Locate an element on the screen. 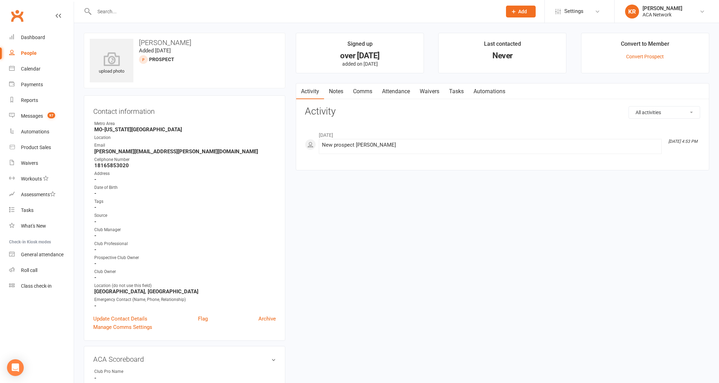  div: Club Manager is located at coordinates (185, 230).